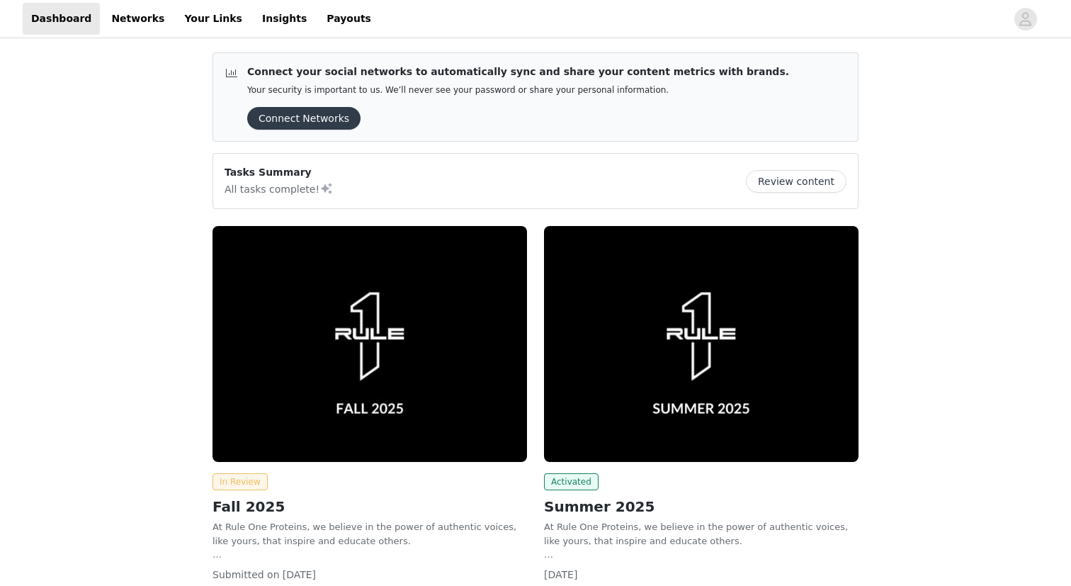 Image resolution: width=1071 pixels, height=586 pixels. Describe the element at coordinates (279, 172) in the screenshot. I see `p: Tasks Summary` at that location.